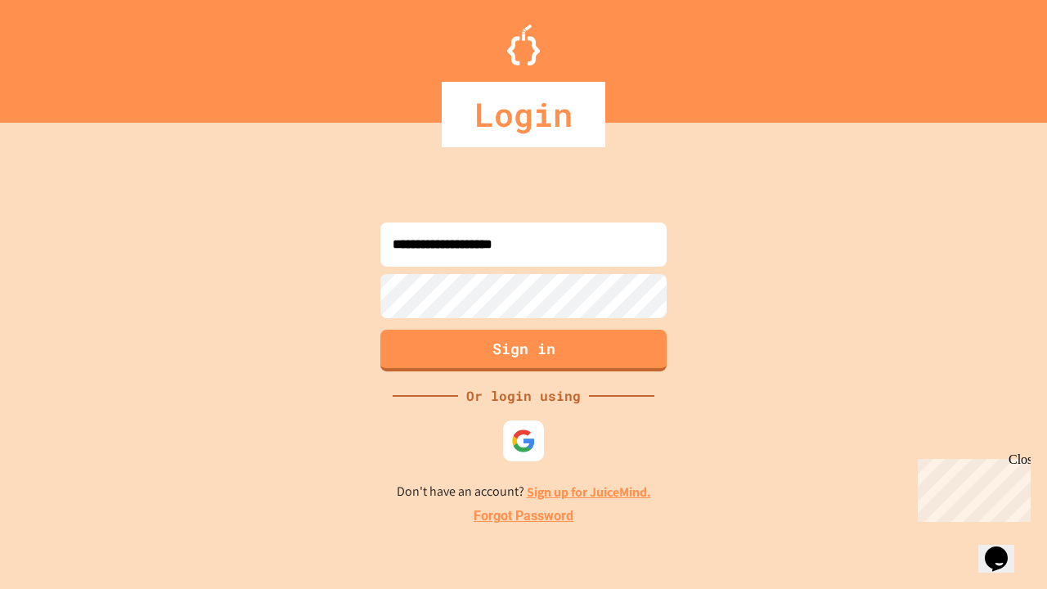  Describe the element at coordinates (524, 45) in the screenshot. I see `img: Logo.svg` at that location.